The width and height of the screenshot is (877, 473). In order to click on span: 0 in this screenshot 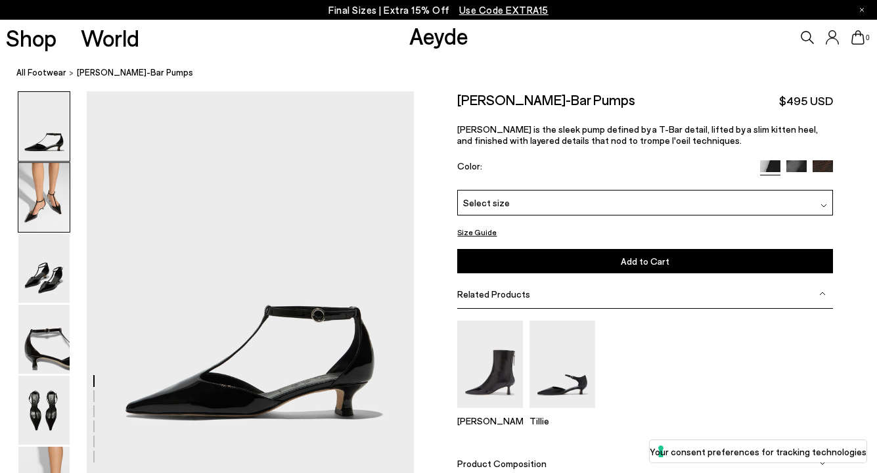, I will do `click(868, 37)`.